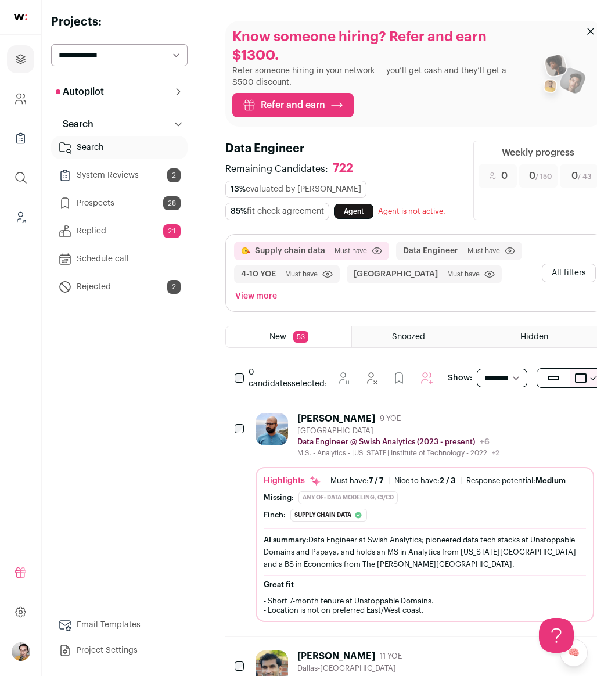 This screenshot has width=597, height=676. What do you see at coordinates (279, 497) in the screenshot?
I see `div: Missing:` at bounding box center [279, 497].